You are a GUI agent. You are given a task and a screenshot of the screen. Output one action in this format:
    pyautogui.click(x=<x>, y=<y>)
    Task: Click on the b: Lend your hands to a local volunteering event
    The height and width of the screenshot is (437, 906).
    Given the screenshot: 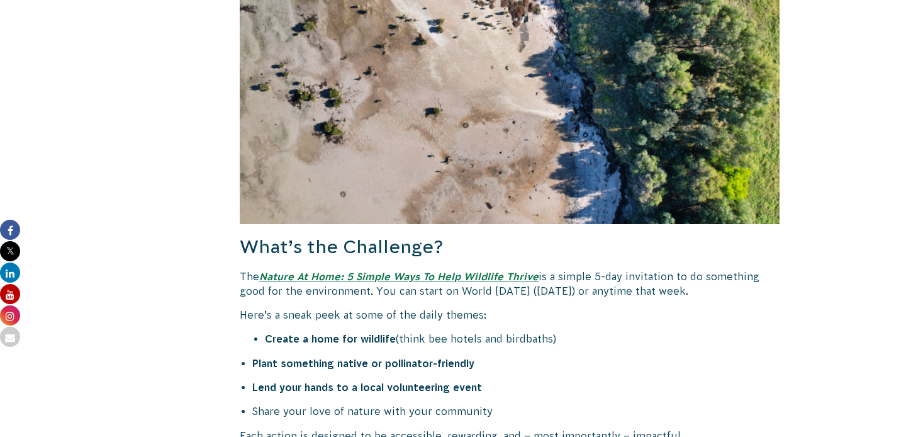 What is the action you would take?
    pyautogui.click(x=367, y=387)
    